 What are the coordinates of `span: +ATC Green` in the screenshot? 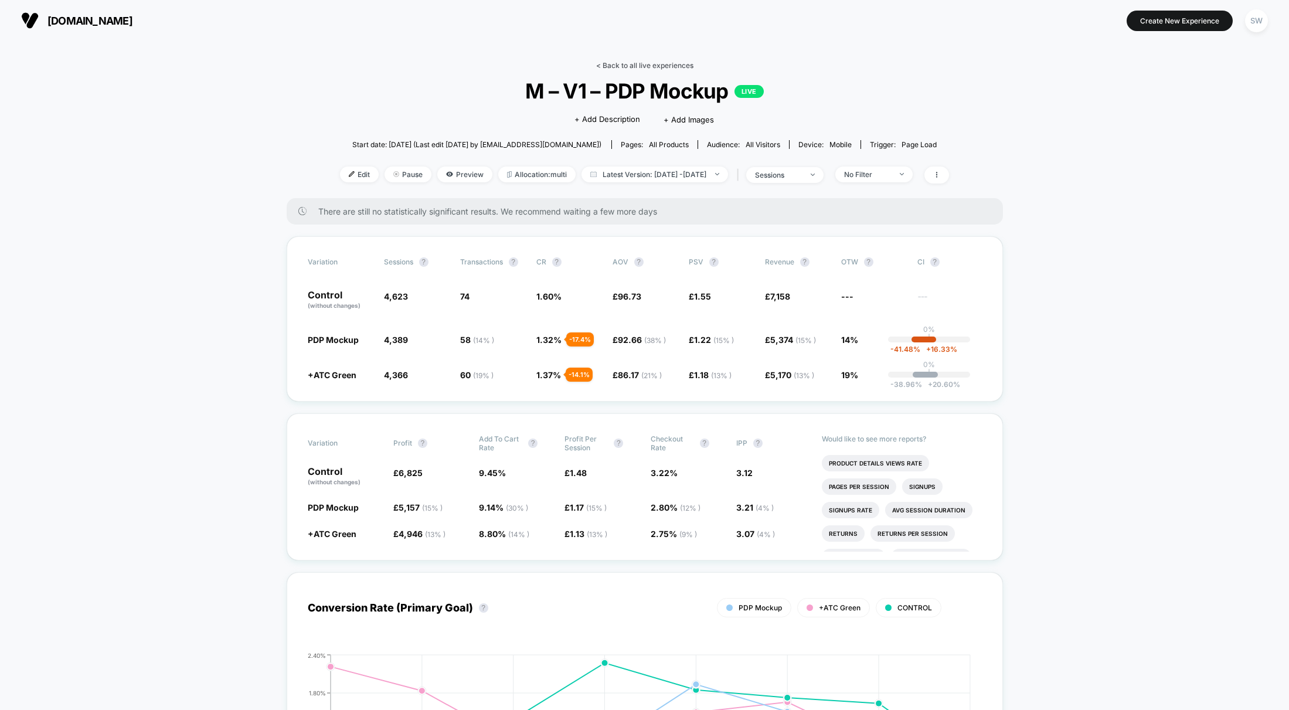 It's located at (840, 608).